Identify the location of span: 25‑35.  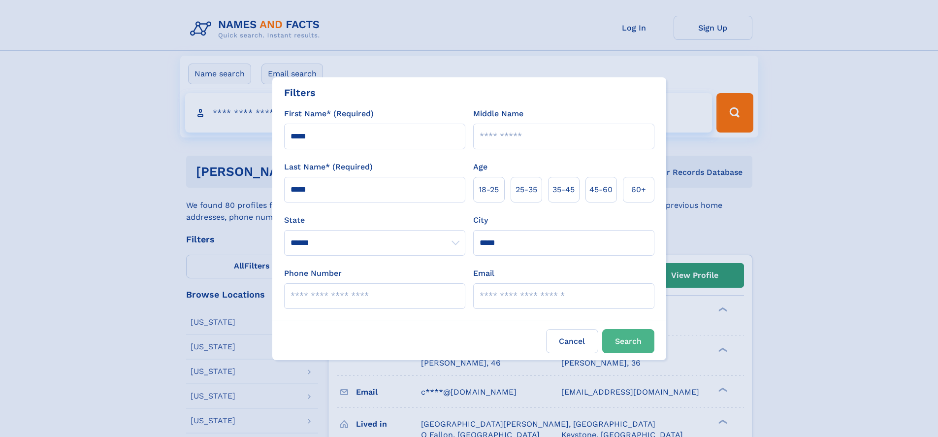
(526, 190).